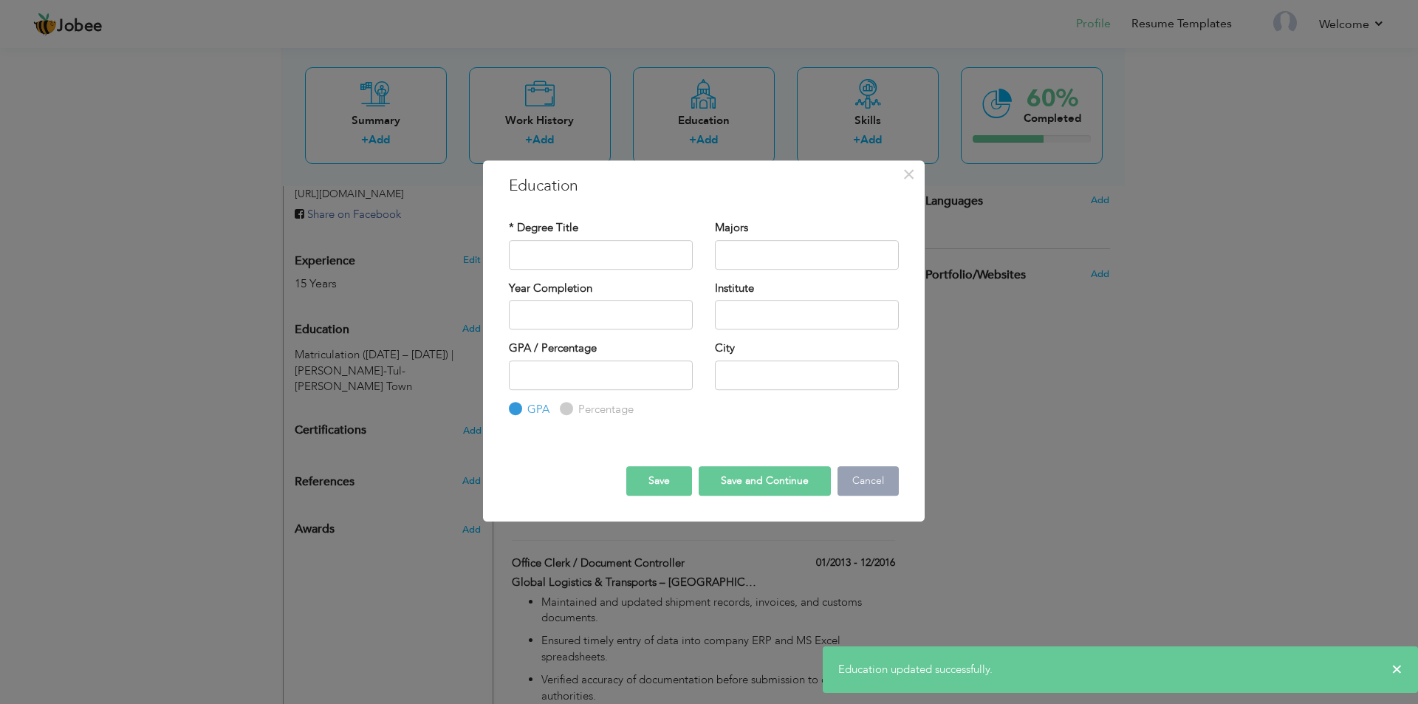 The image size is (1418, 704). I want to click on button: Cancel, so click(868, 481).